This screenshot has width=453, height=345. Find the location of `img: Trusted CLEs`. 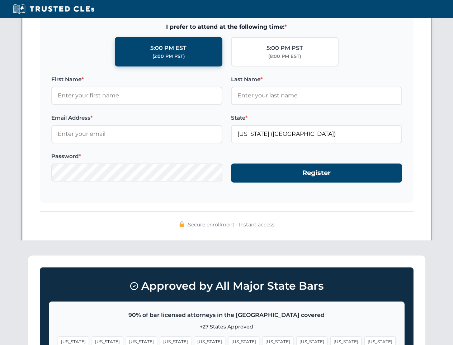

img: Trusted CLEs is located at coordinates (53, 9).